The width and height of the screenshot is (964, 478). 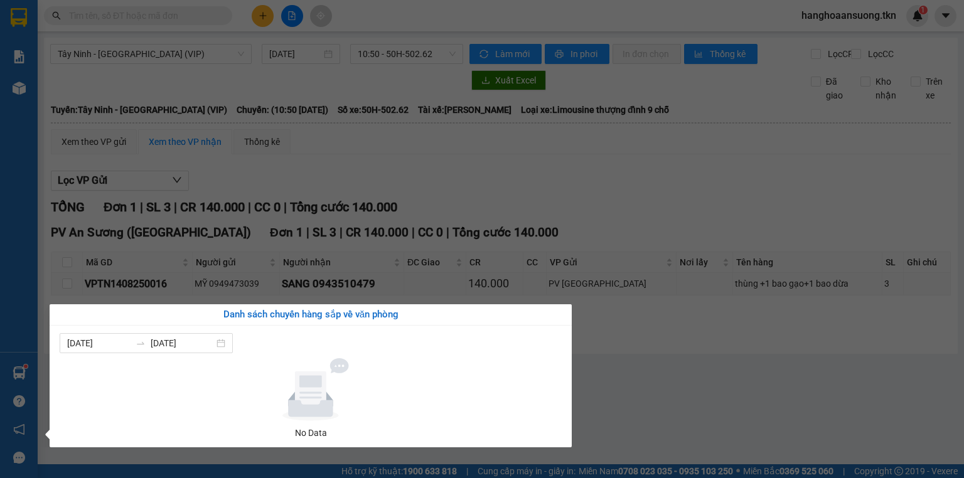 I want to click on div: No Data, so click(x=311, y=433).